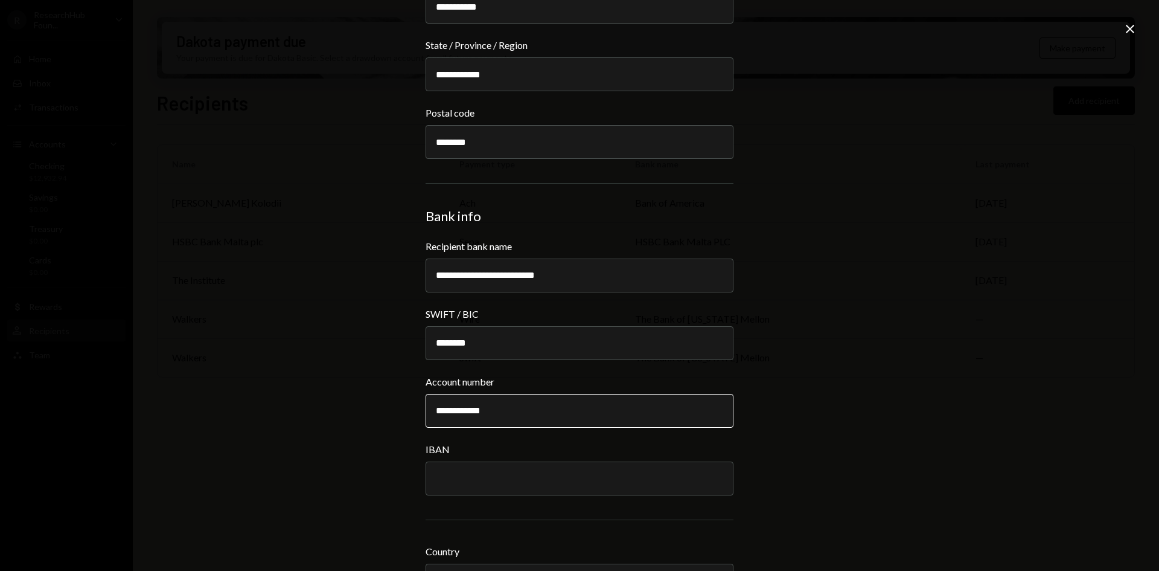 Image resolution: width=1159 pixels, height=571 pixels. Describe the element at coordinates (580, 314) in the screenshot. I see `label: SWIFT / BIC` at that location.